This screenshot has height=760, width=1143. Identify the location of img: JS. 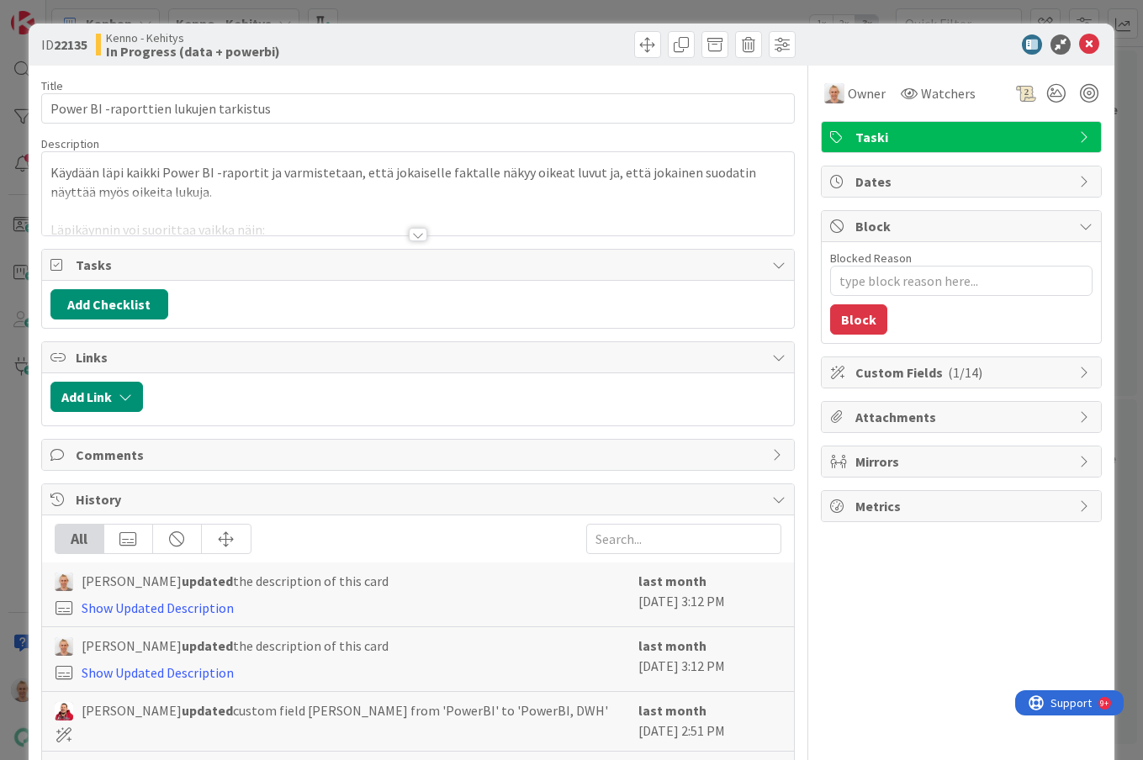
(64, 712).